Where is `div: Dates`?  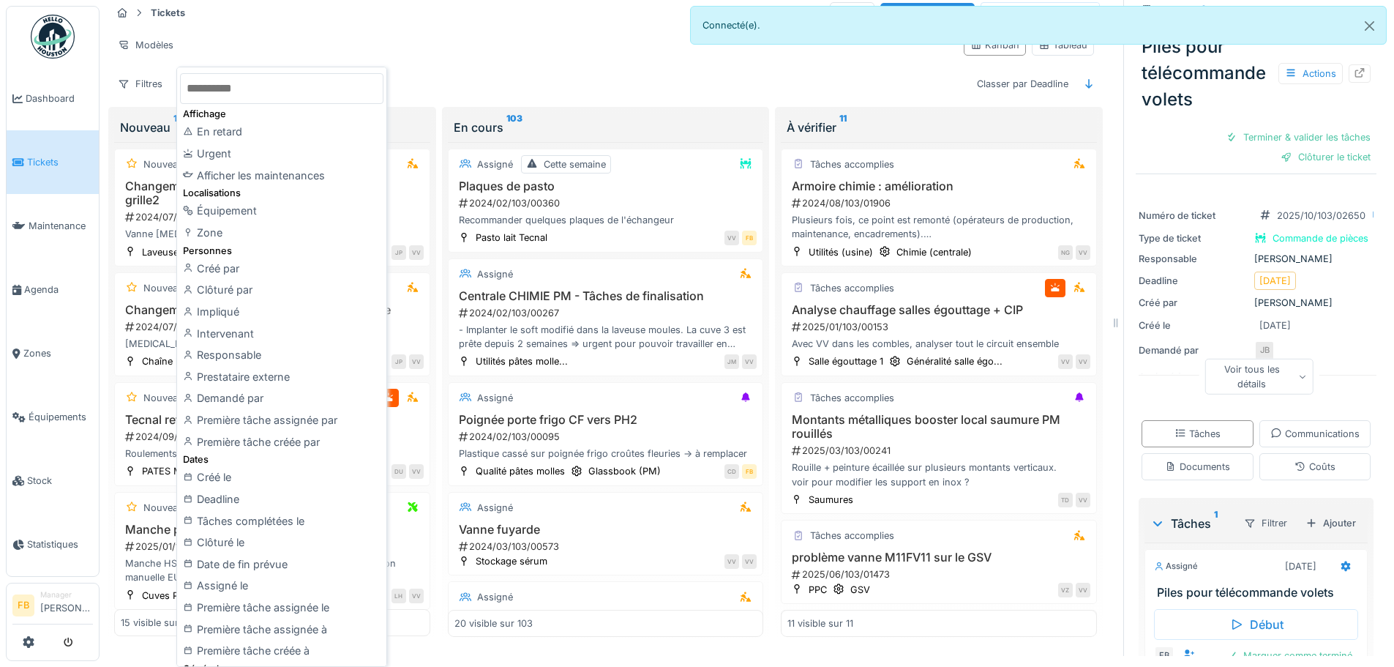
div: Dates is located at coordinates (282, 459).